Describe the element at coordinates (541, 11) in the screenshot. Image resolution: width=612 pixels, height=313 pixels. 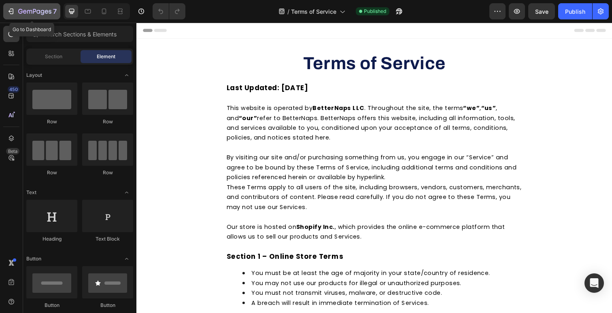
I see `span: Save` at that location.